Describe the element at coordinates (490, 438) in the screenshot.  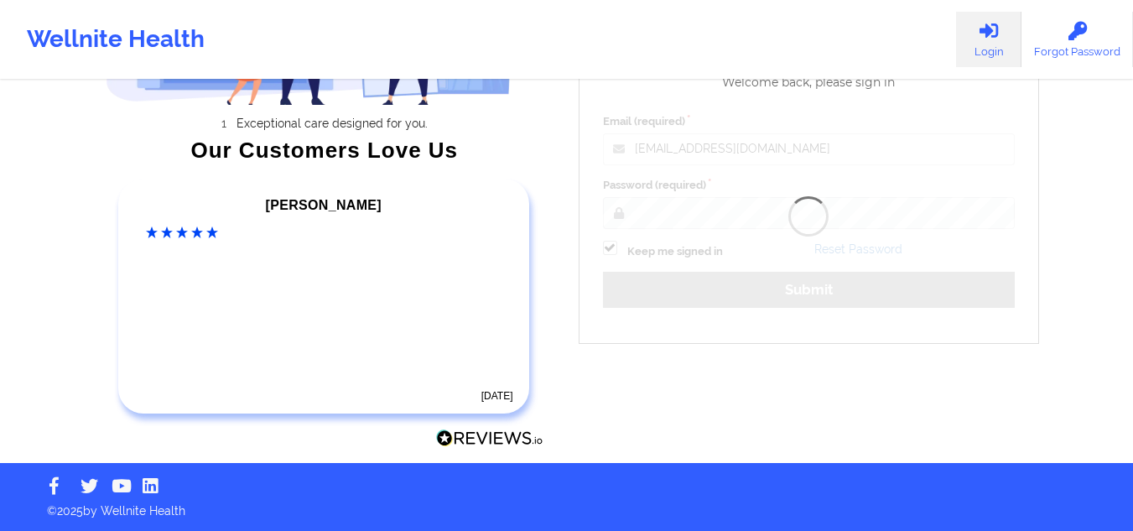
I see `img: Reviews.io Logo` at that location.